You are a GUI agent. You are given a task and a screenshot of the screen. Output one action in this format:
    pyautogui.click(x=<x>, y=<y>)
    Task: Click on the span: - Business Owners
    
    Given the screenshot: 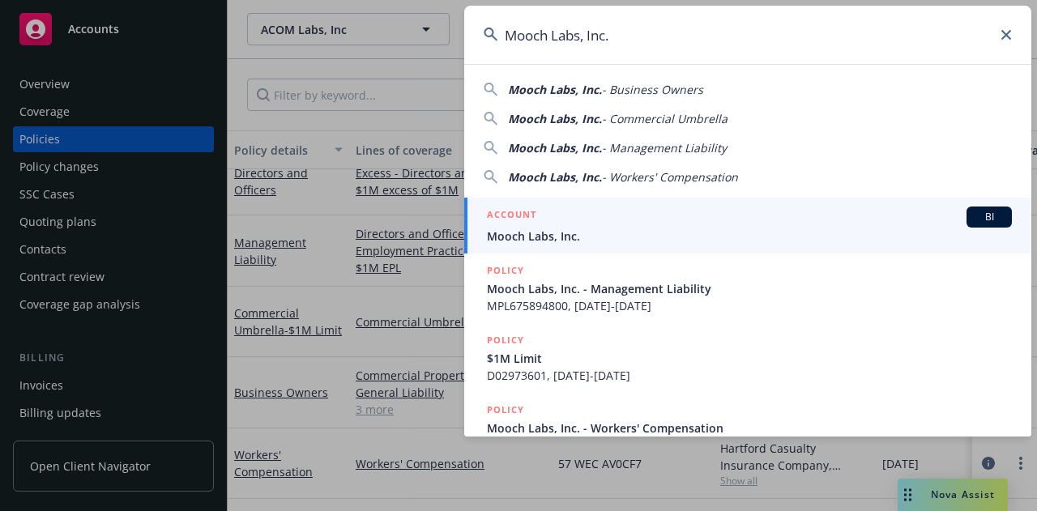 What is the action you would take?
    pyautogui.click(x=652, y=89)
    